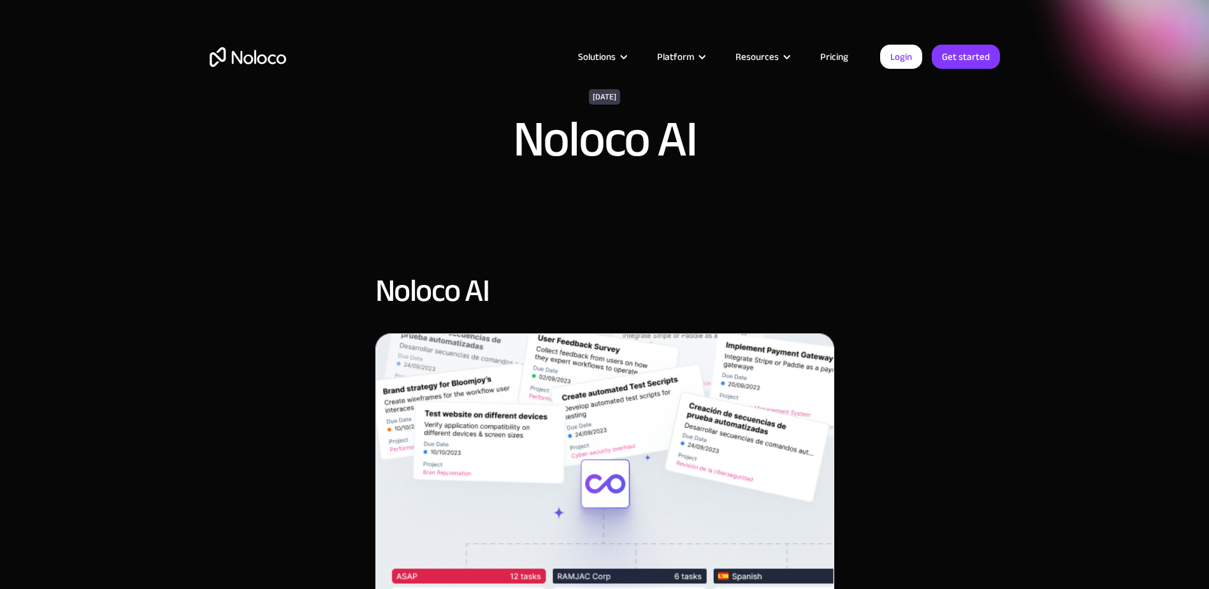 This screenshot has width=1209, height=589. What do you see at coordinates (835, 57) in the screenshot?
I see `a: Pricing` at bounding box center [835, 57].